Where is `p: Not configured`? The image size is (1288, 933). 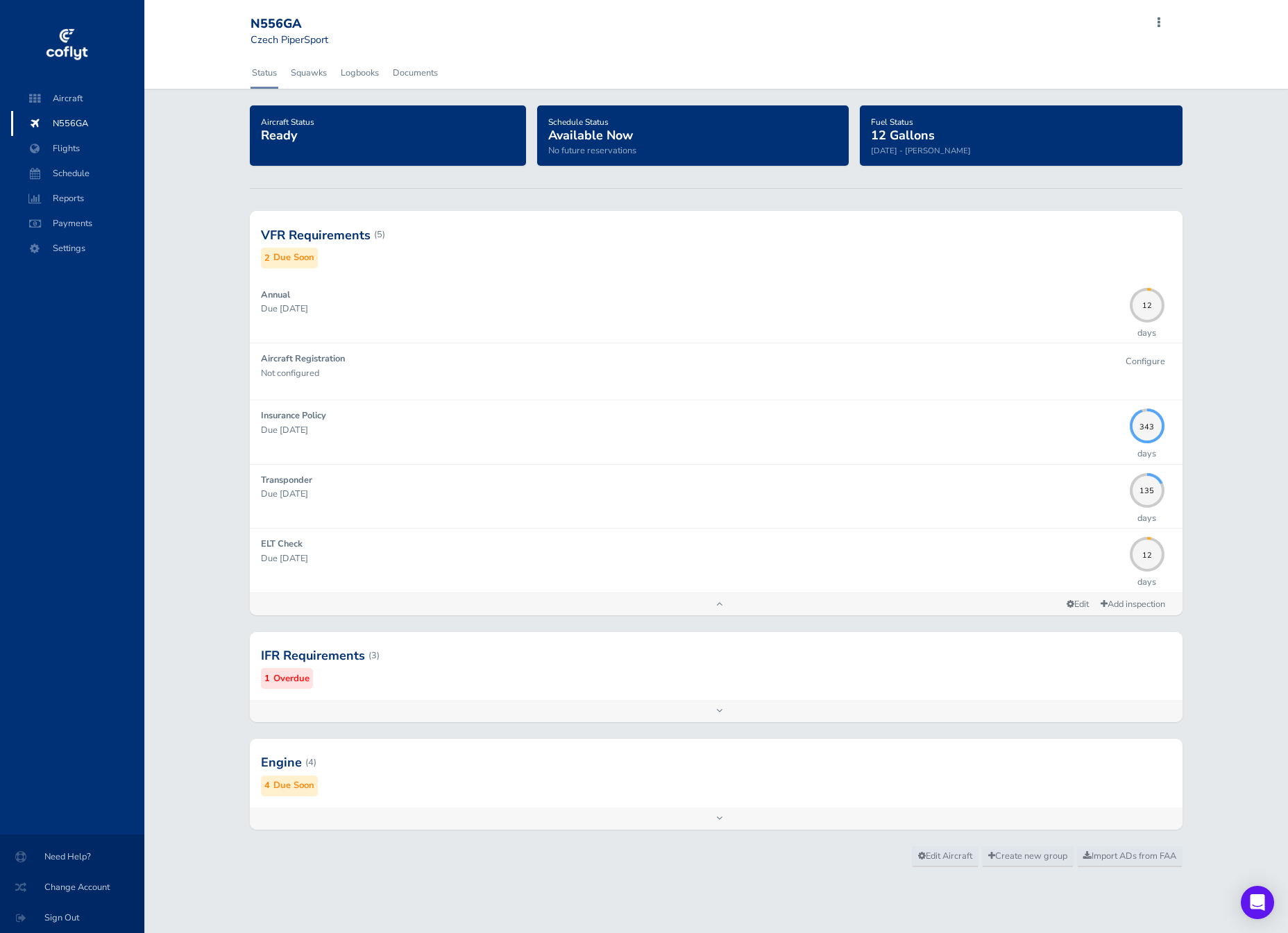
p: Not configured is located at coordinates (689, 374).